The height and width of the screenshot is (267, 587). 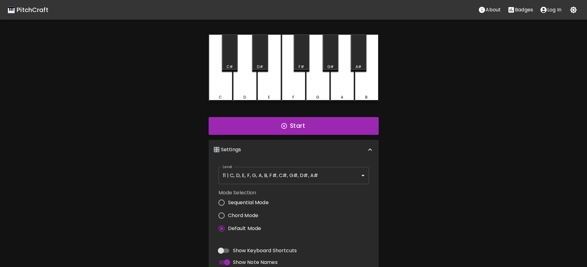 What do you see at coordinates (265, 251) in the screenshot?
I see `span: Show Keyboard Shortcuts` at bounding box center [265, 251].